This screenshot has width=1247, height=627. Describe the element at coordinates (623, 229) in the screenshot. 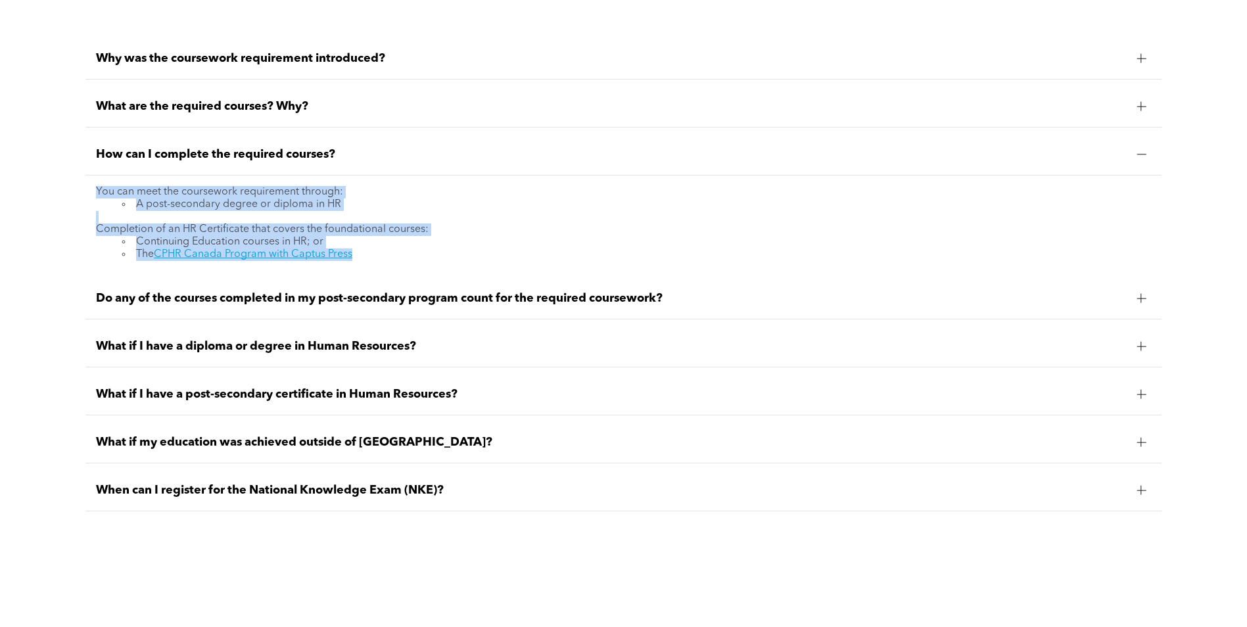

I see `p: Completion of an HR Certificate that covers the foundational courses:` at that location.